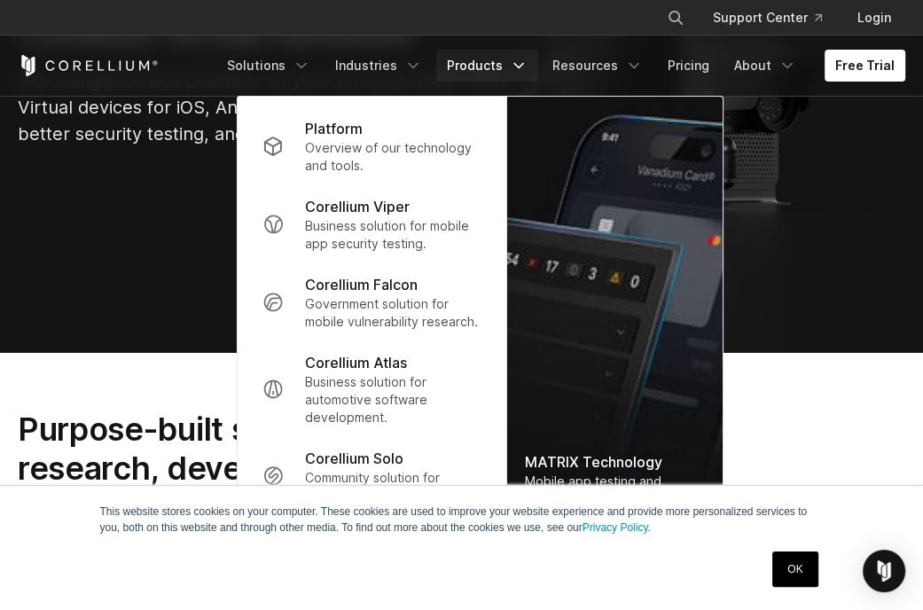 This screenshot has width=923, height=610. Describe the element at coordinates (794, 569) in the screenshot. I see `a: OK` at that location.